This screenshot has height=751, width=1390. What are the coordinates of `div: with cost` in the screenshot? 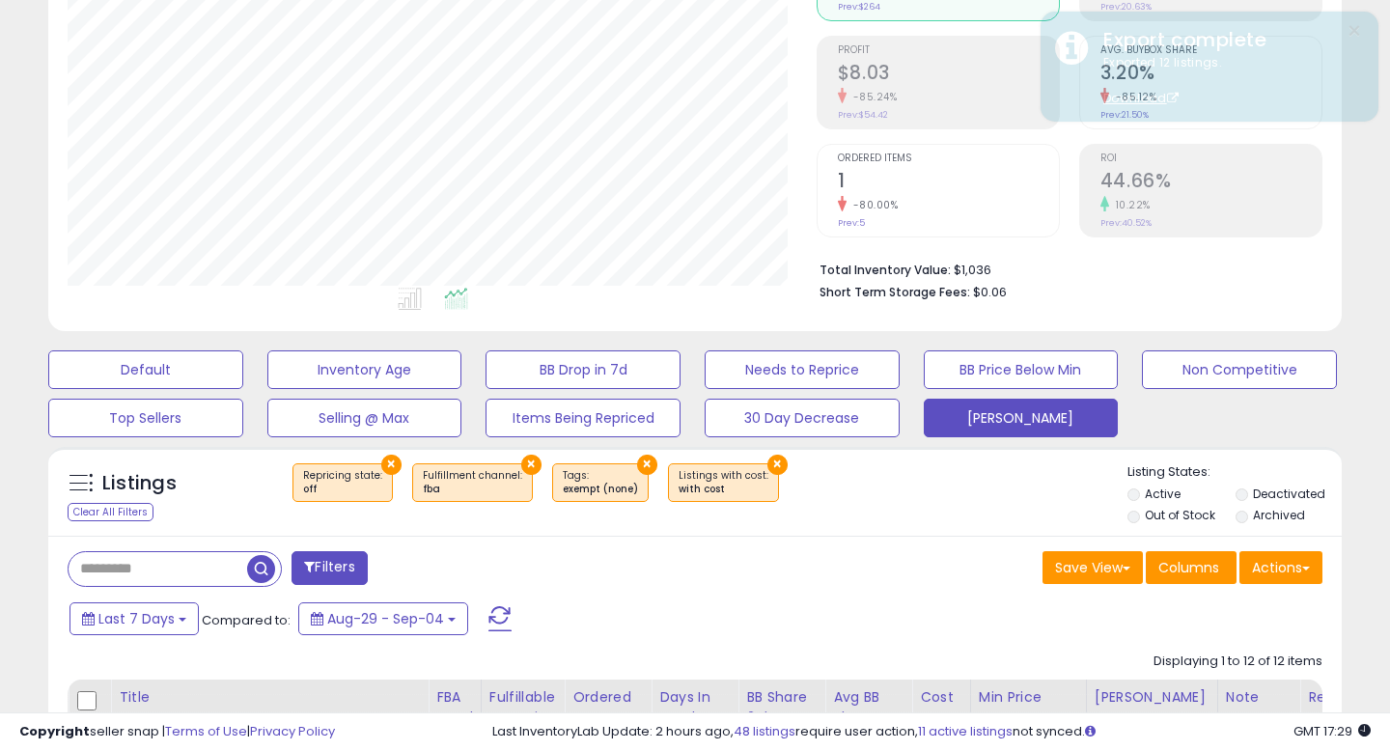 It's located at (723, 489).